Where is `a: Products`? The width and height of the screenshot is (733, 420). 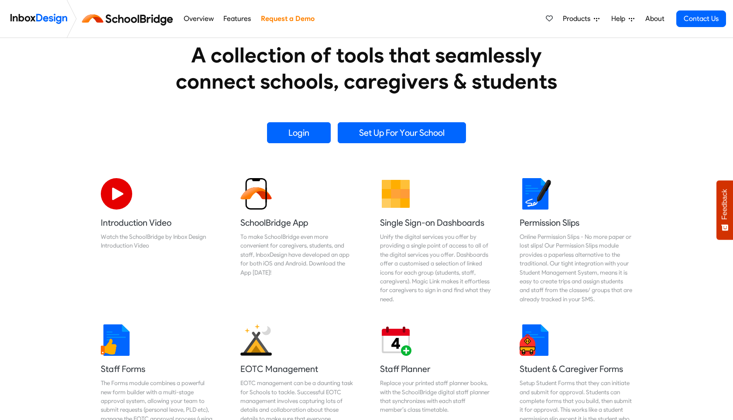
a: Products is located at coordinates (582, 19).